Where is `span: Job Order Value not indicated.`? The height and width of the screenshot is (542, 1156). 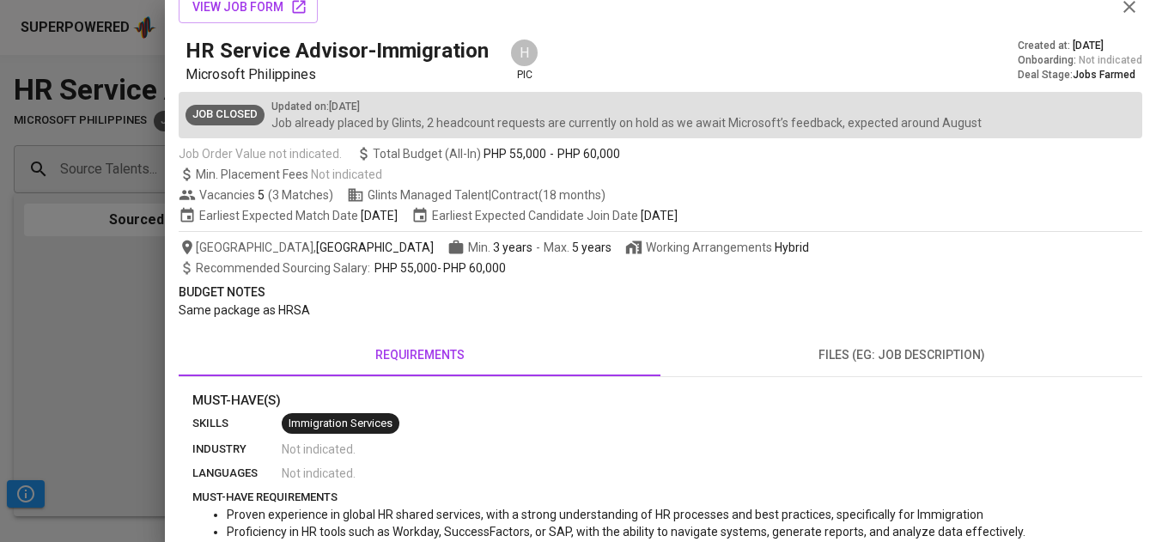 span: Job Order Value not indicated. is located at coordinates (260, 154).